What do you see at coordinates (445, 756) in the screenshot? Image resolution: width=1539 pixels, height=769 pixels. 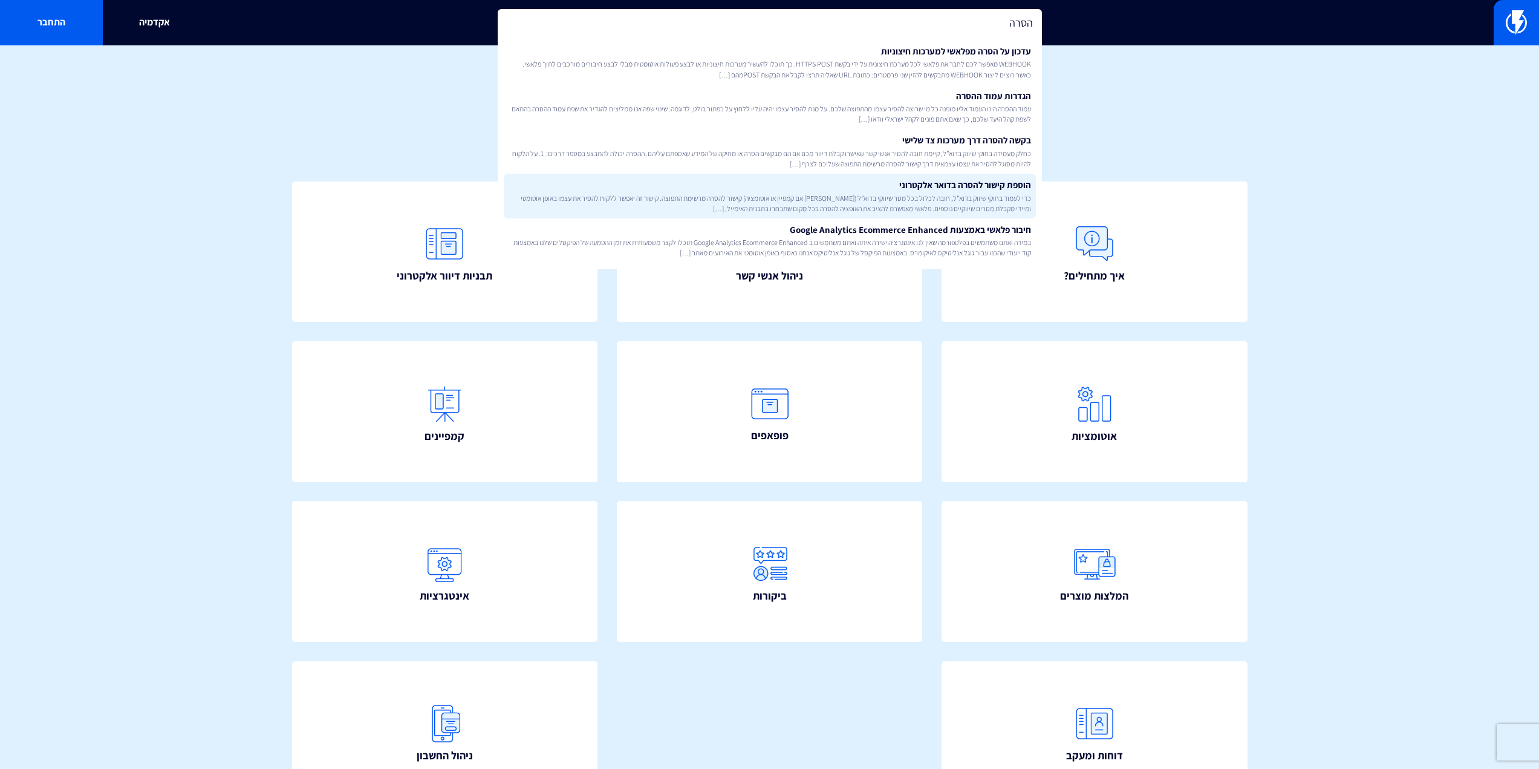 I see `span: ניהול החשבון` at bounding box center [445, 756].